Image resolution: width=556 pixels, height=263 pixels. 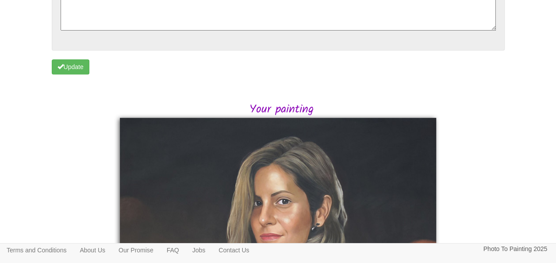 What do you see at coordinates (515, 249) in the screenshot?
I see `p: Photo To Painting 2025` at bounding box center [515, 249].